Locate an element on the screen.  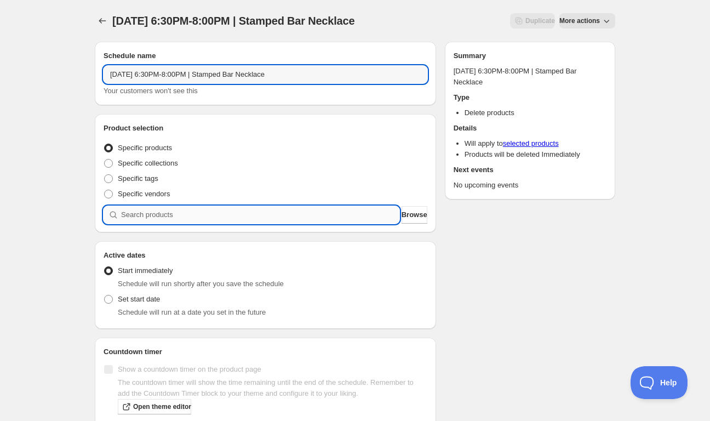
span: Open theme editor is located at coordinates (162, 407).